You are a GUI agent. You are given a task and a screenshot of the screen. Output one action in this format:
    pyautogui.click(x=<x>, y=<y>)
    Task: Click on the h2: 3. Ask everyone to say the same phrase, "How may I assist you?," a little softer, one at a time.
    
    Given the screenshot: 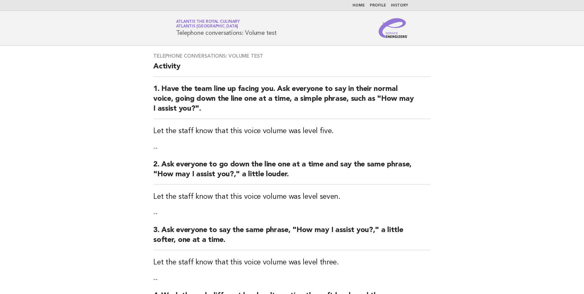 What is the action you would take?
    pyautogui.click(x=292, y=237)
    